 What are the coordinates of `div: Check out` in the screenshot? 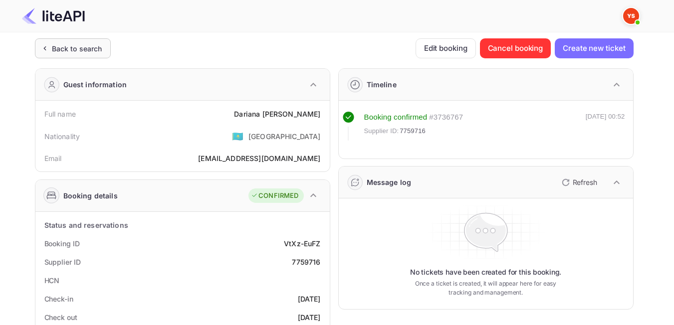 It's located at (61, 317).